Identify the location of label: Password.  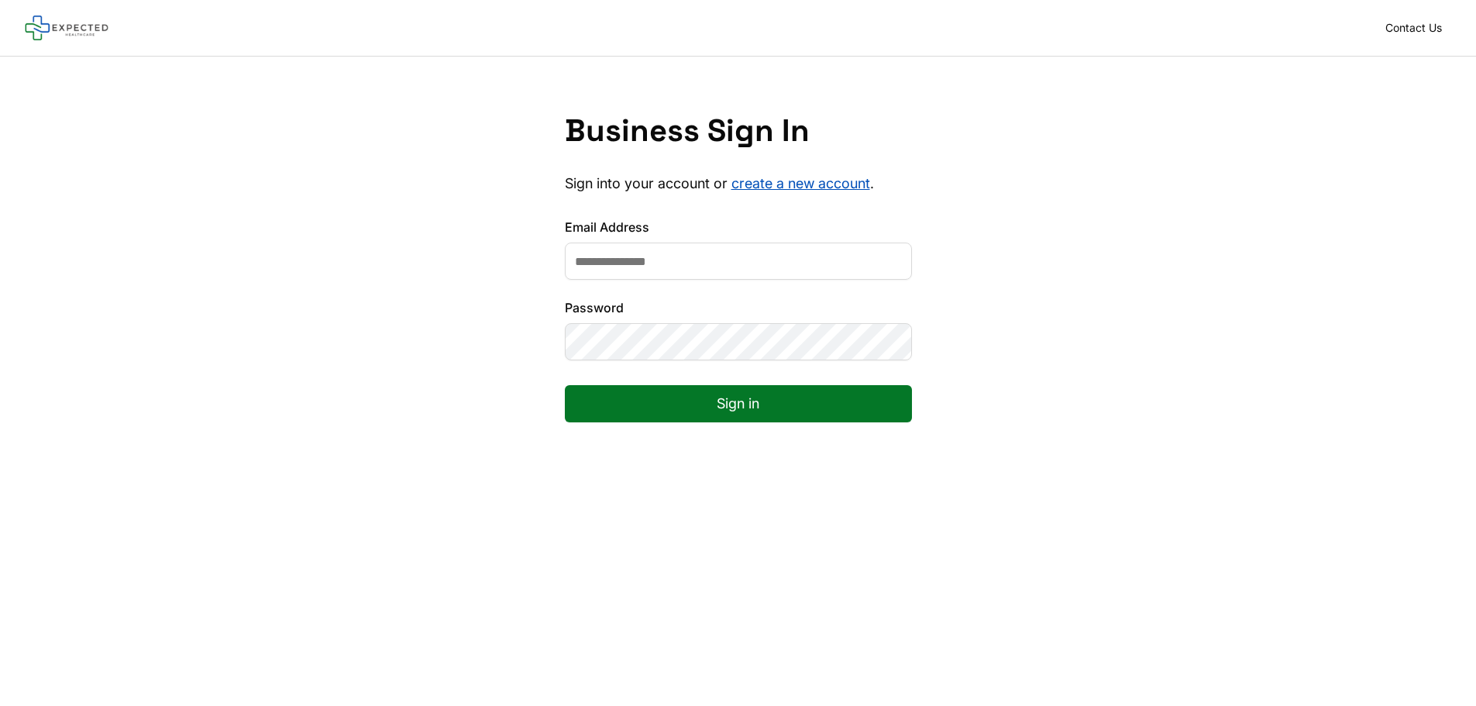
(739, 308).